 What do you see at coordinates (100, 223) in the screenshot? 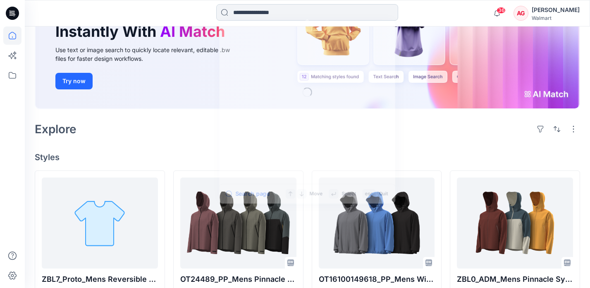
I see `a: ZBL7_Proto_Mens Reversible Pant` at bounding box center [100, 223].